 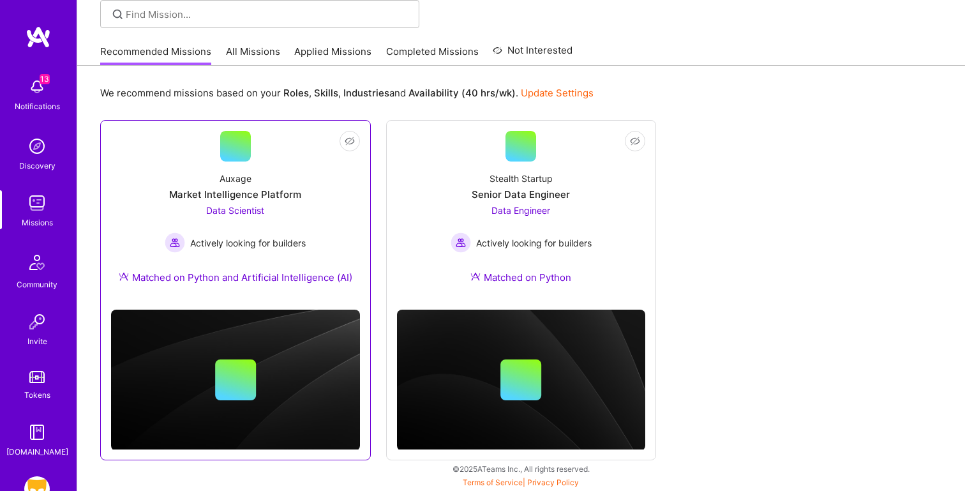 I want to click on div: Missions, so click(x=37, y=222).